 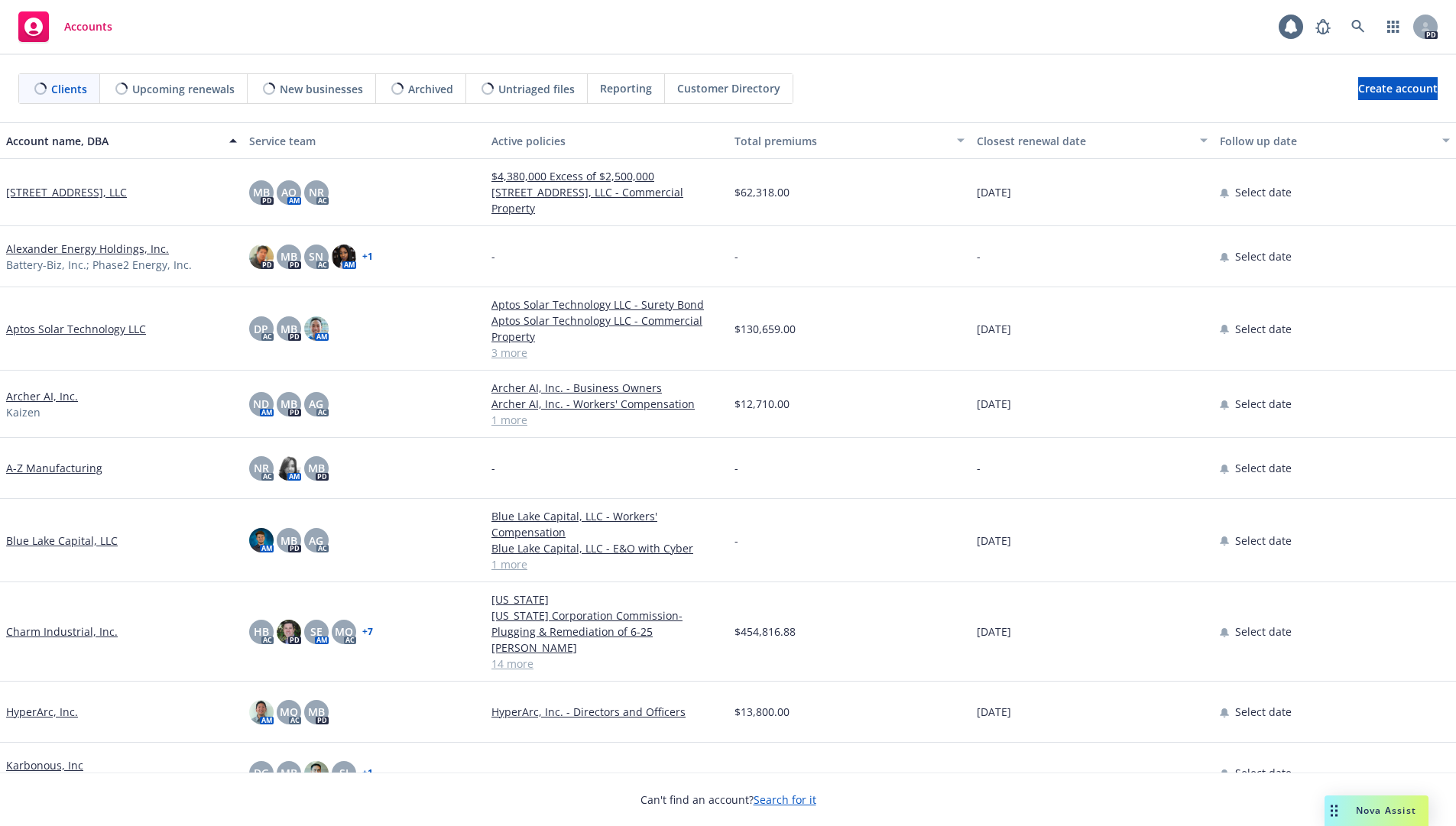 I want to click on span: Clients, so click(x=69, y=89).